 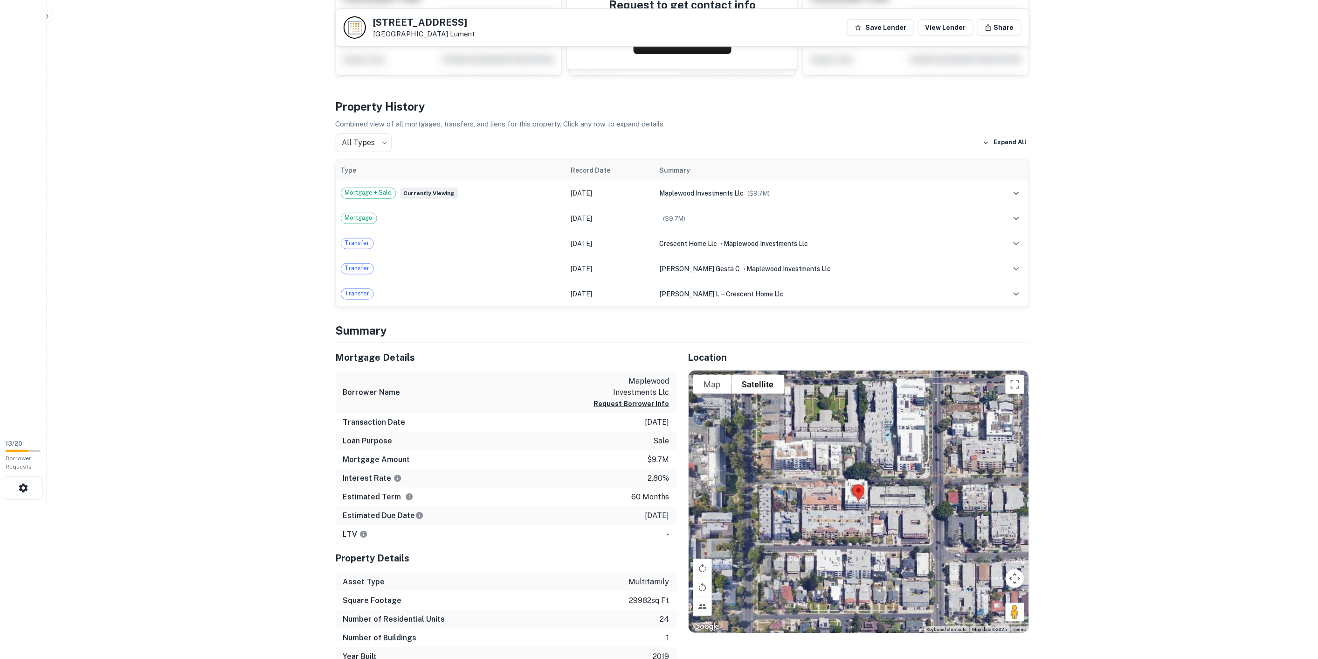 What do you see at coordinates (463, 34) in the screenshot?
I see `a: Lument` at bounding box center [463, 34].